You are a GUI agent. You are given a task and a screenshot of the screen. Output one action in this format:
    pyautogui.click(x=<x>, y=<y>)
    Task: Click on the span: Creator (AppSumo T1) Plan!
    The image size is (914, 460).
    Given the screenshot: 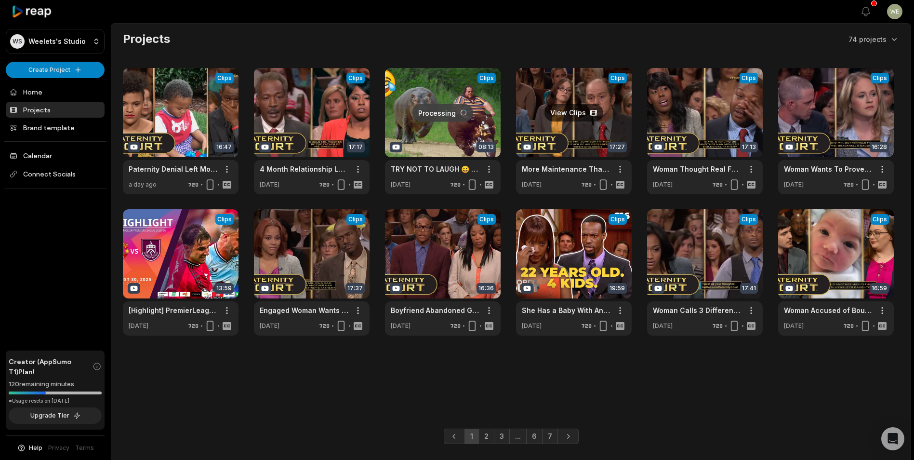 What is the action you would take?
    pyautogui.click(x=51, y=366)
    